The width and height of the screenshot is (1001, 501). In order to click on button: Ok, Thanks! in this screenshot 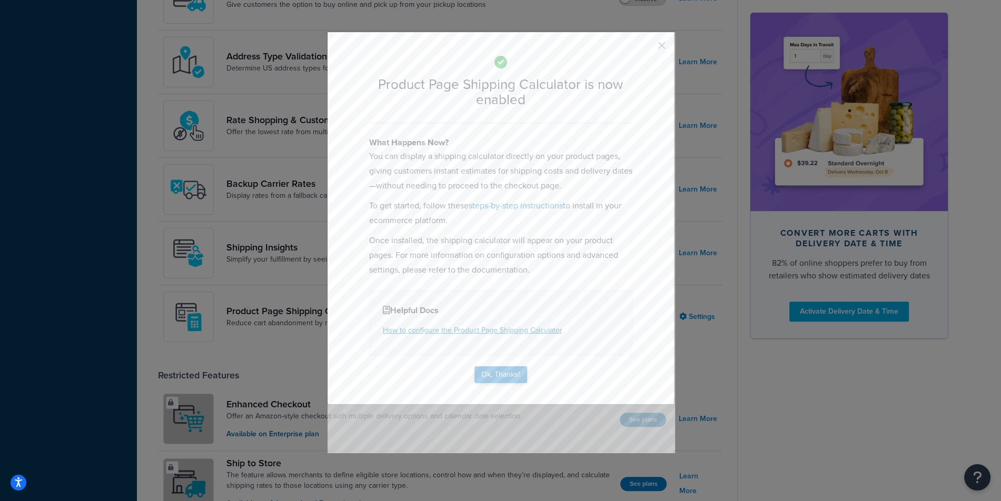, I will do `click(501, 375)`.